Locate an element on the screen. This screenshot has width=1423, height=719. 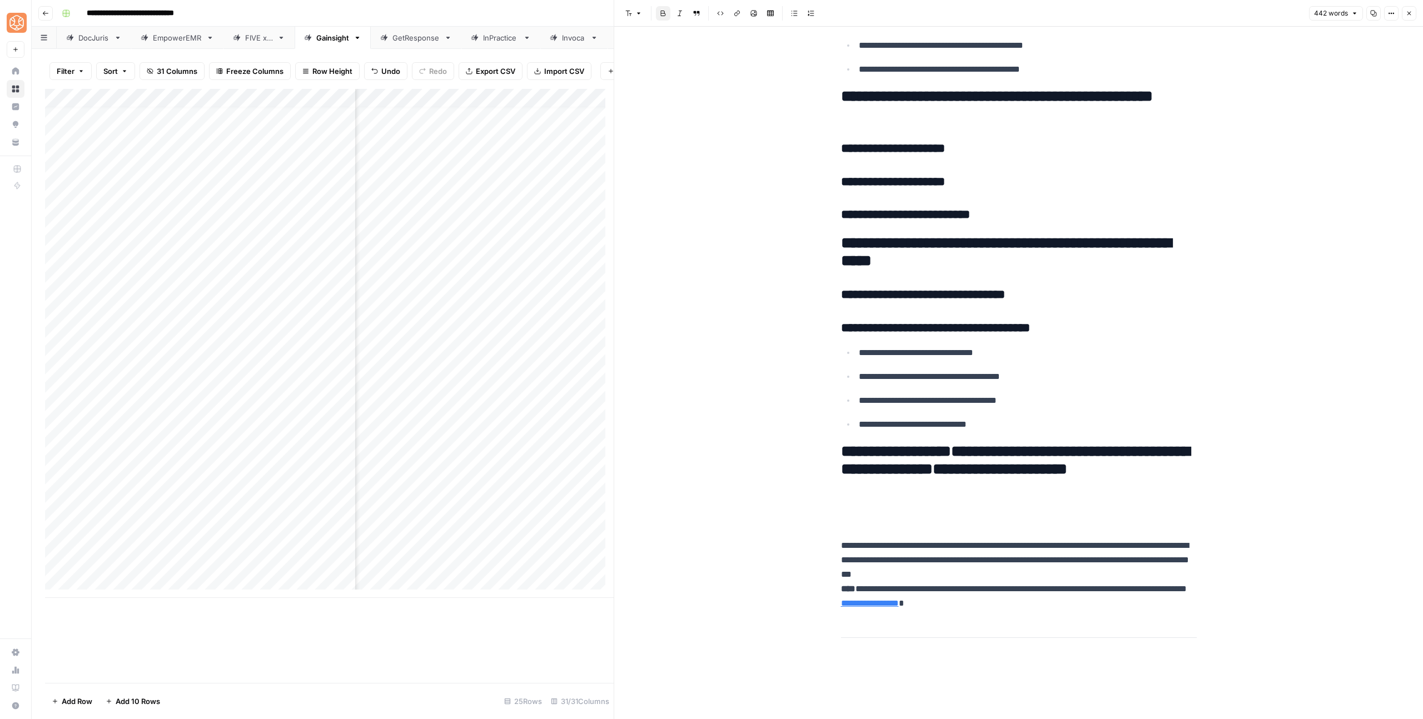
a: SimpleTiger is located at coordinates (650, 38).